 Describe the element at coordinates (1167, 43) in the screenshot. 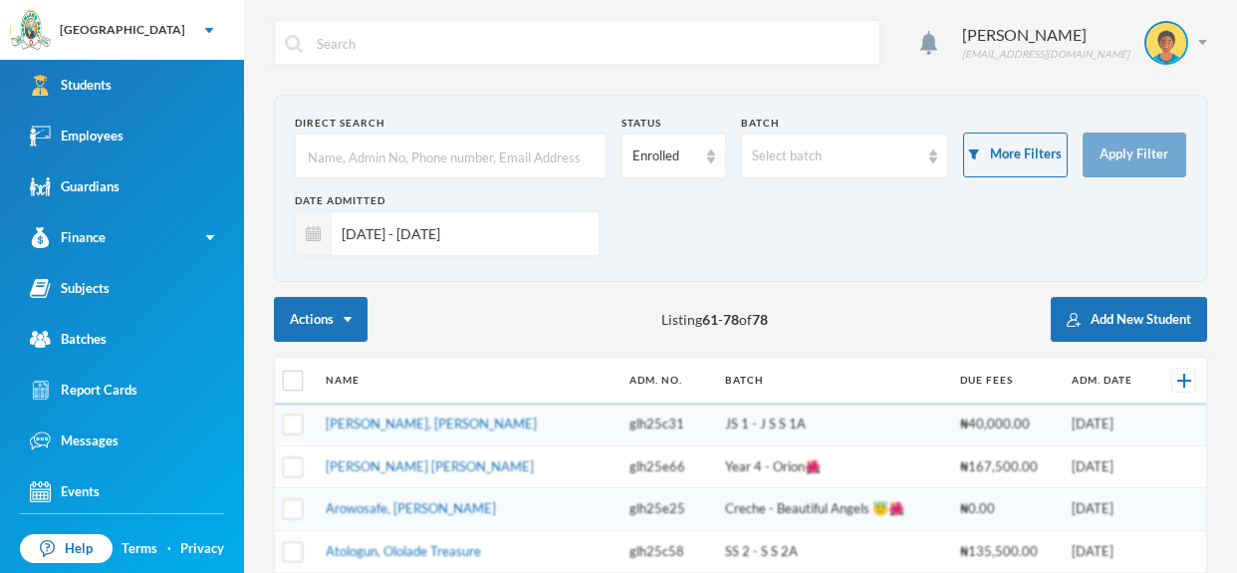

I see `img: STUDENT` at that location.